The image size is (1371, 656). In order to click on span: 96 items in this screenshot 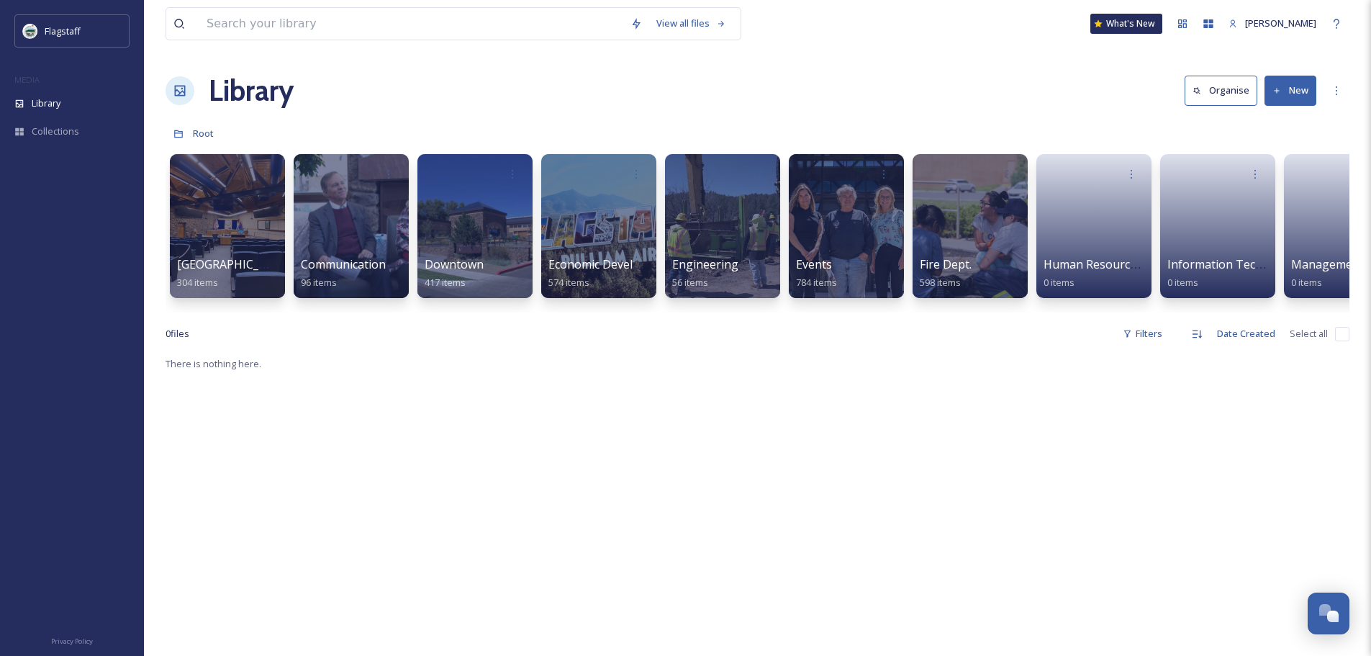, I will do `click(319, 282)`.